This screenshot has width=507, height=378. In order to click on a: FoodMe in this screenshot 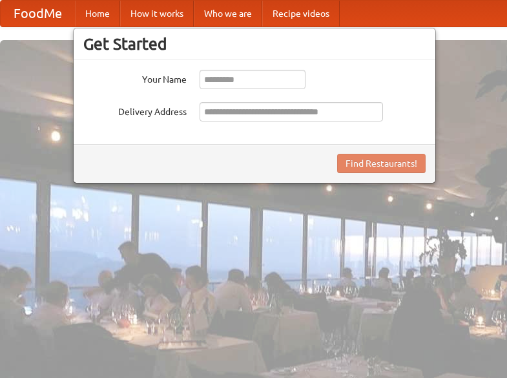, I will do `click(37, 14)`.